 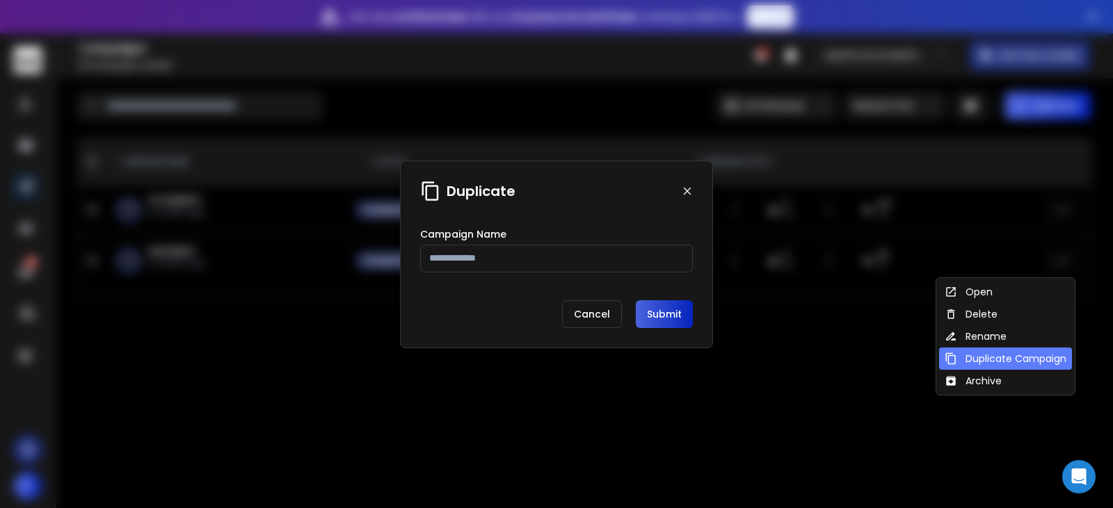 What do you see at coordinates (480, 191) in the screenshot?
I see `h1: Duplicate` at bounding box center [480, 191].